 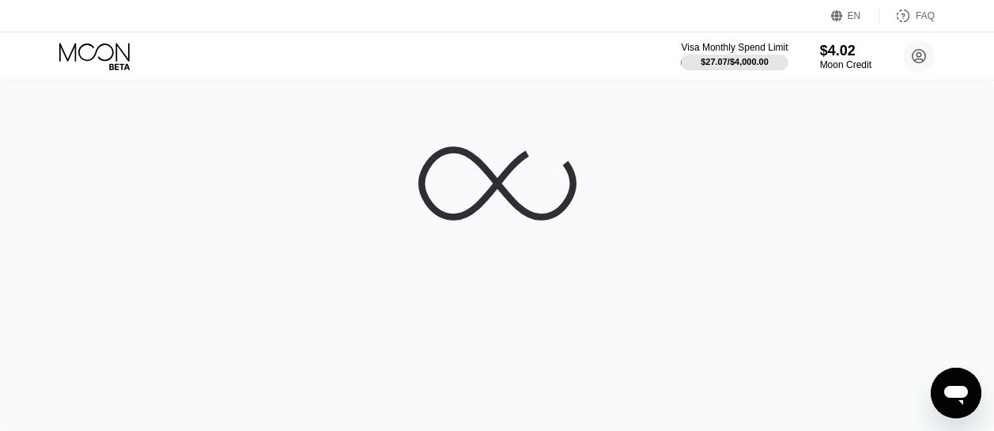 What do you see at coordinates (845, 51) in the screenshot?
I see `div: $4.02` at bounding box center [845, 51].